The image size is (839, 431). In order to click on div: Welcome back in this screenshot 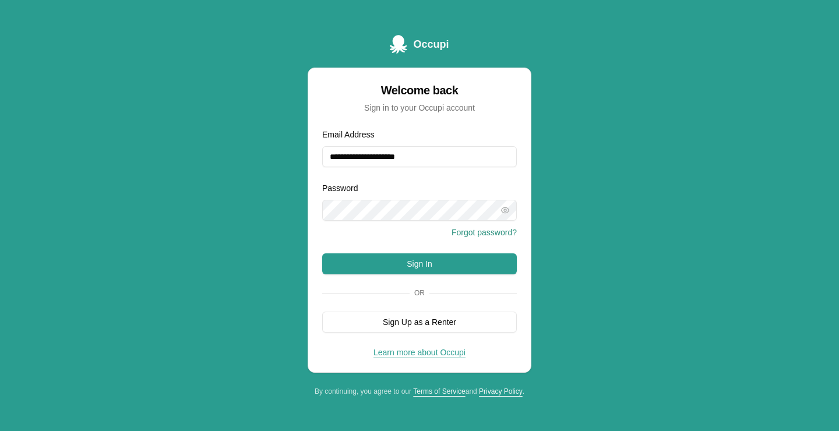, I will do `click(419, 90)`.